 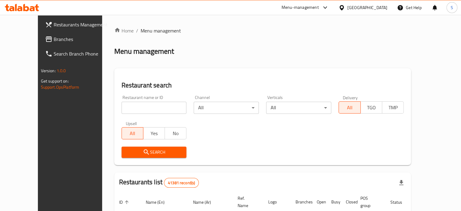 What do you see at coordinates (263, 85) in the screenshot?
I see `h2: Restaurant search` at bounding box center [263, 85].